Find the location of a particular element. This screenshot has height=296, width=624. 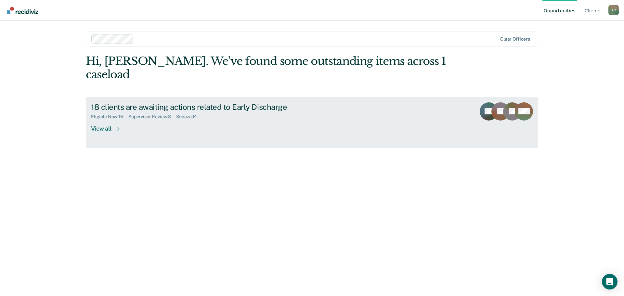

div: Eligible Now : 15 is located at coordinates (110, 117).